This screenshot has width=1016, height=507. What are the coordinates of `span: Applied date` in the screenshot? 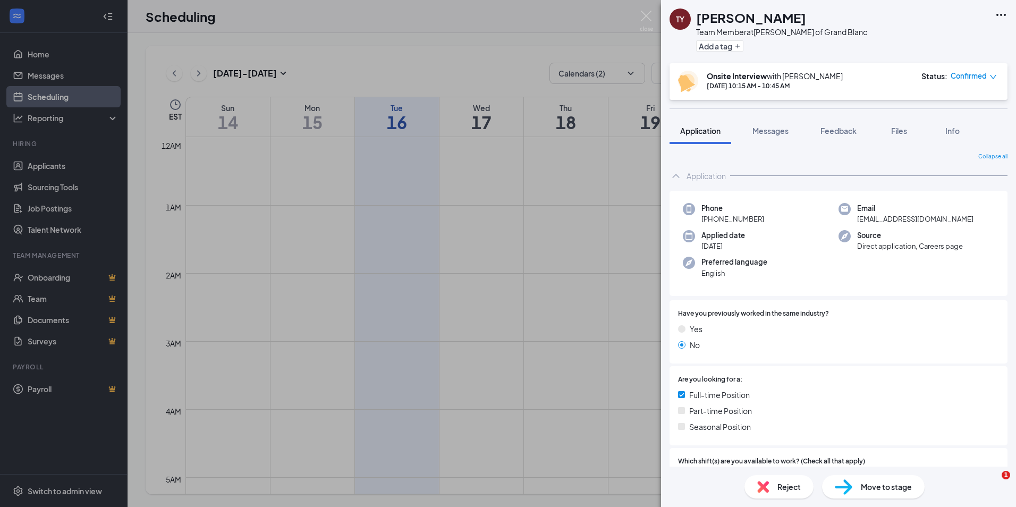 It's located at (723, 235).